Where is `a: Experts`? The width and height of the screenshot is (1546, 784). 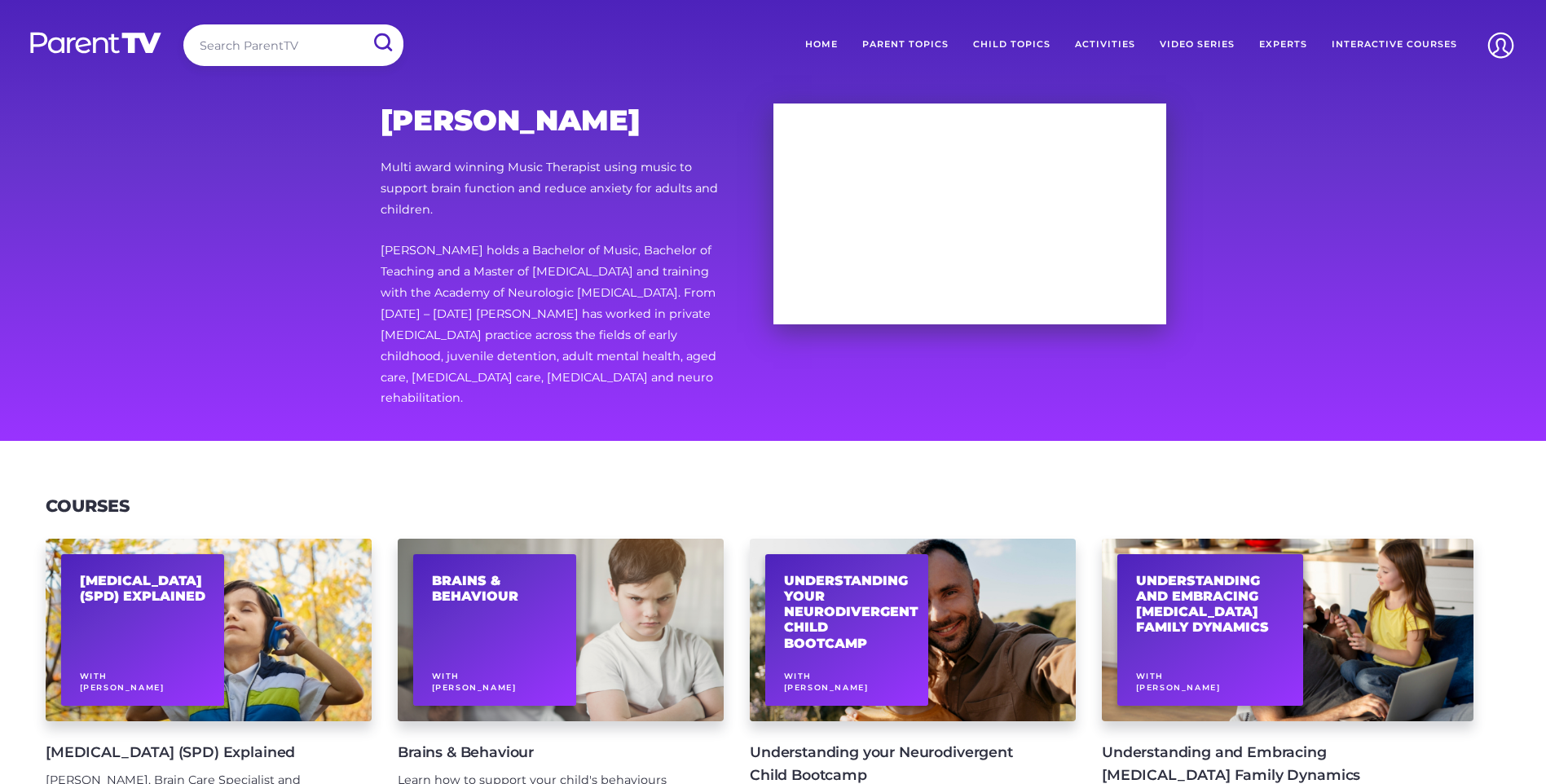
a: Experts is located at coordinates (1283, 45).